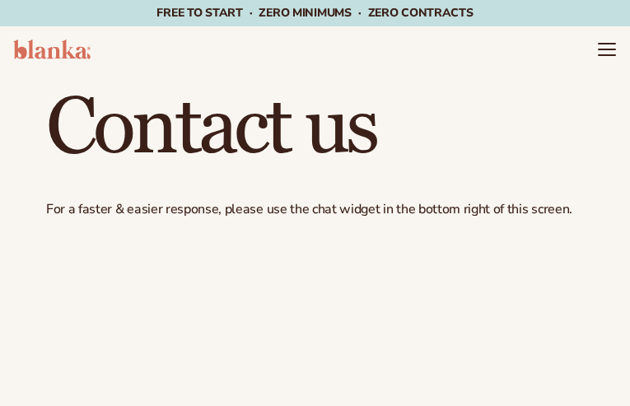 This screenshot has height=406, width=630. I want to click on img: logo, so click(52, 49).